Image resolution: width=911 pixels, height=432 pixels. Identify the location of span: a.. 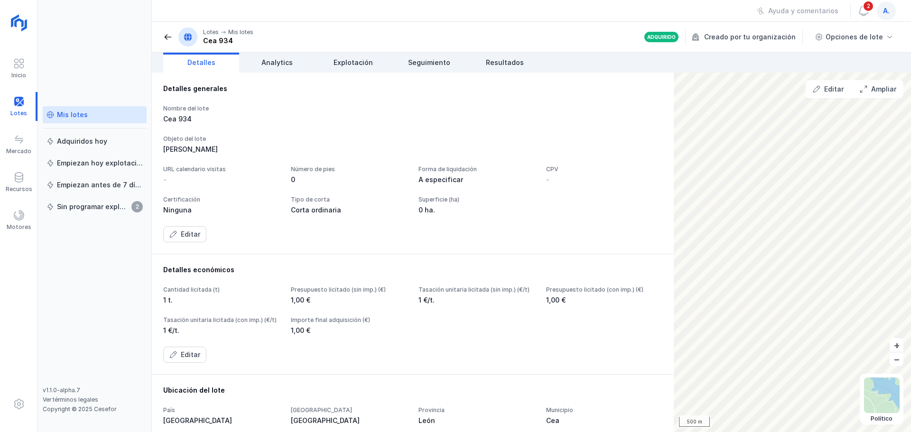
(886, 11).